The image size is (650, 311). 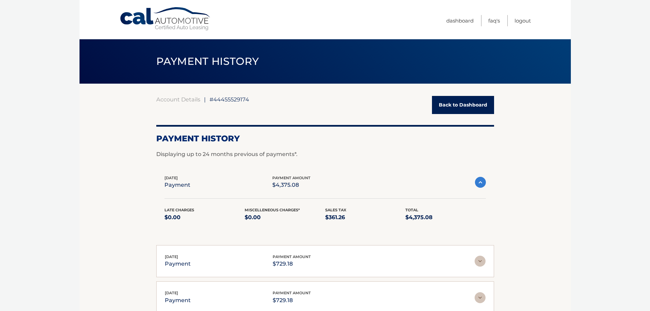 I want to click on span: Miscelleneous Charges*, so click(x=272, y=210).